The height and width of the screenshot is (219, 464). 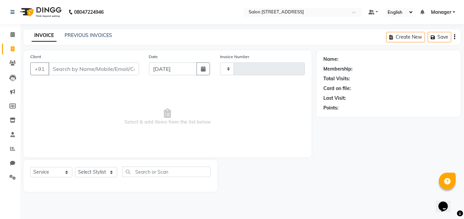 What do you see at coordinates (40, 12) in the screenshot?
I see `img: logo` at bounding box center [40, 12].